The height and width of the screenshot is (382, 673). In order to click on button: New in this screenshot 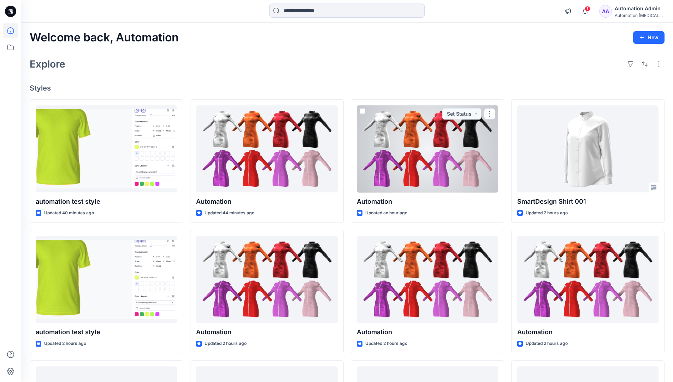, I will do `click(649, 37)`.